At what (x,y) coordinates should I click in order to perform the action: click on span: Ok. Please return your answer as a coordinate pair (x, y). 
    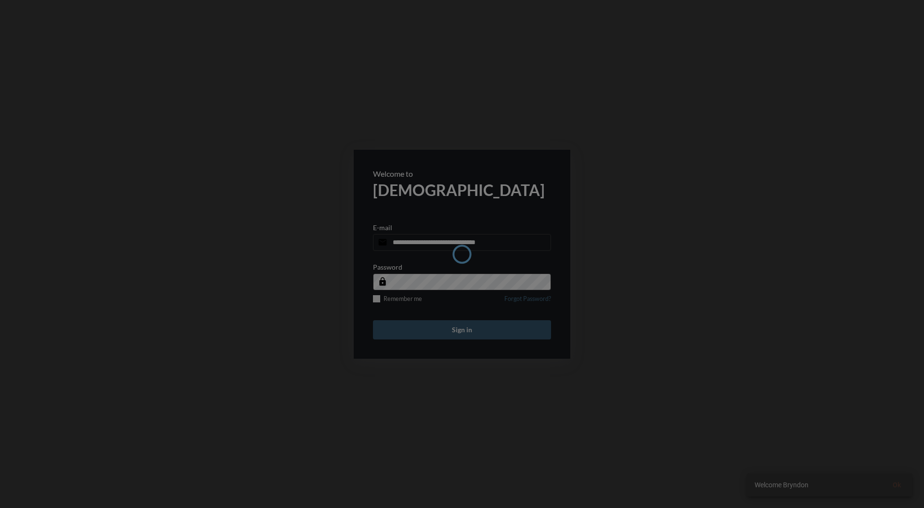
    Looking at the image, I should click on (897, 485).